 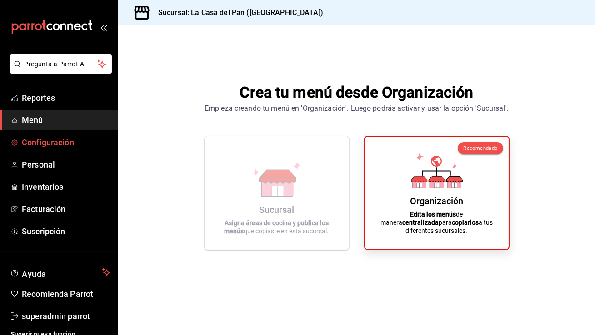 I want to click on strong: Edita los menús, so click(x=433, y=214).